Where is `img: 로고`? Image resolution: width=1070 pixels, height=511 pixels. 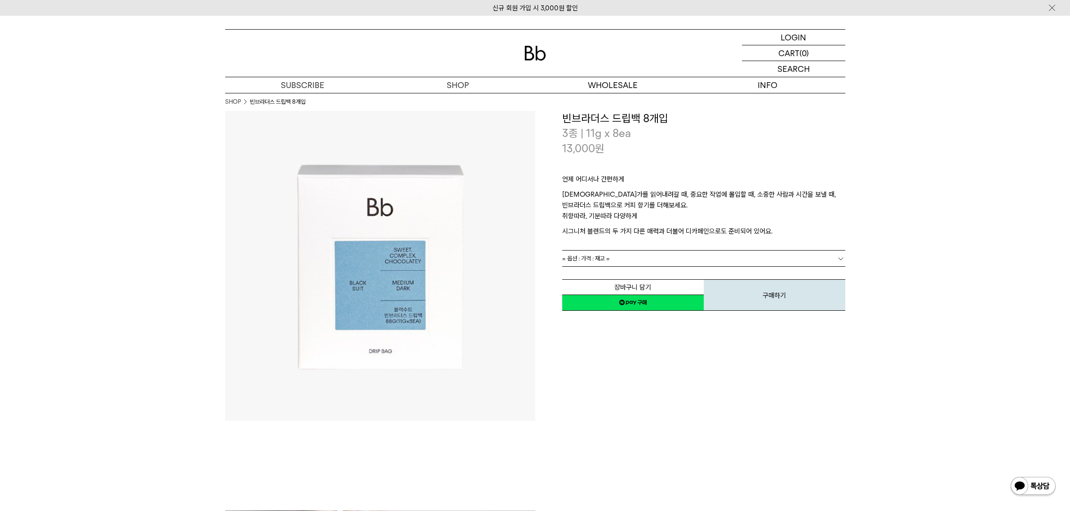
img: 로고 is located at coordinates (535, 53).